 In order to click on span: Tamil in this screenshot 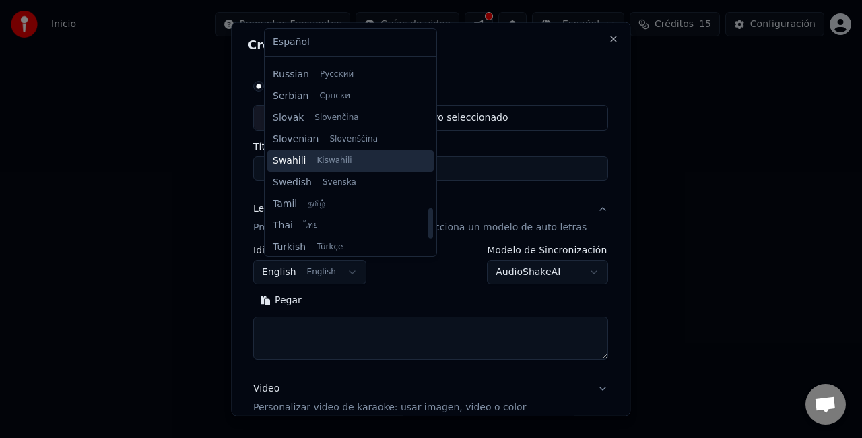, I will do `click(285, 204)`.